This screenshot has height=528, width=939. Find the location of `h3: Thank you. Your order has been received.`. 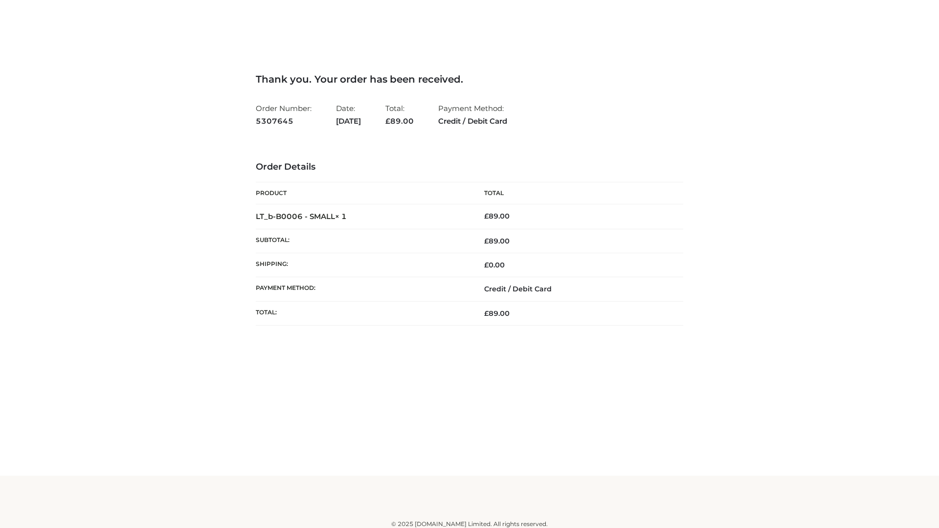

h3: Thank you. Your order has been received. is located at coordinates (470, 79).